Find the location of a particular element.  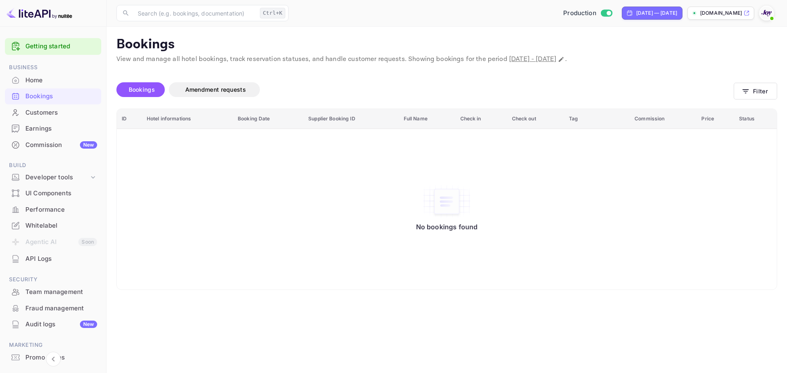

div: Getting started is located at coordinates (53, 46).